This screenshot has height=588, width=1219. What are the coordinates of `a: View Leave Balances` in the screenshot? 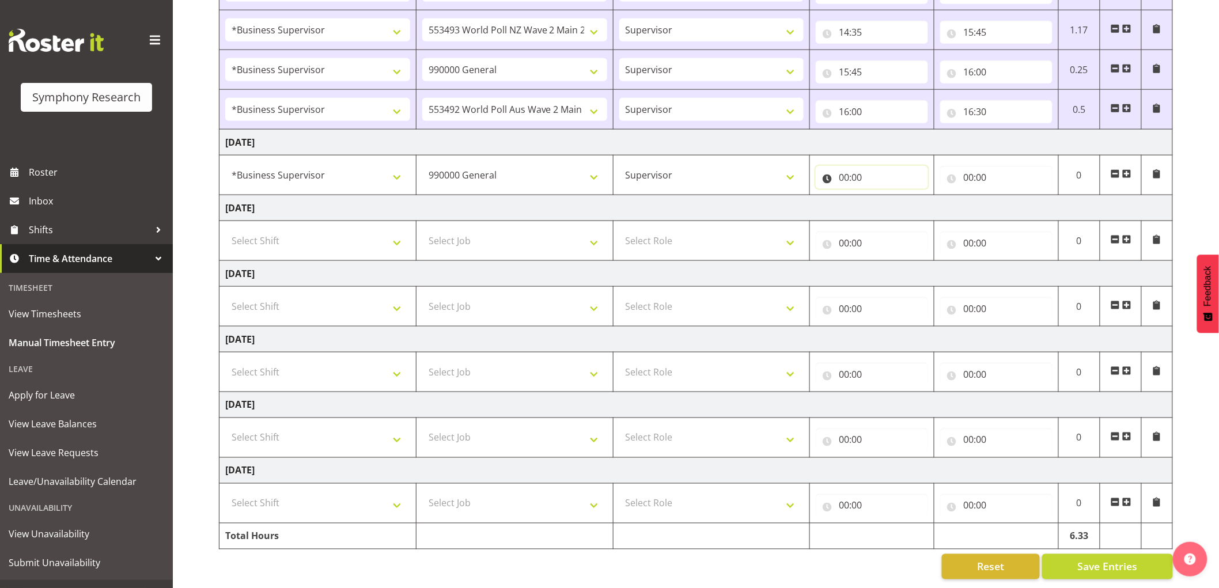 It's located at (86, 424).